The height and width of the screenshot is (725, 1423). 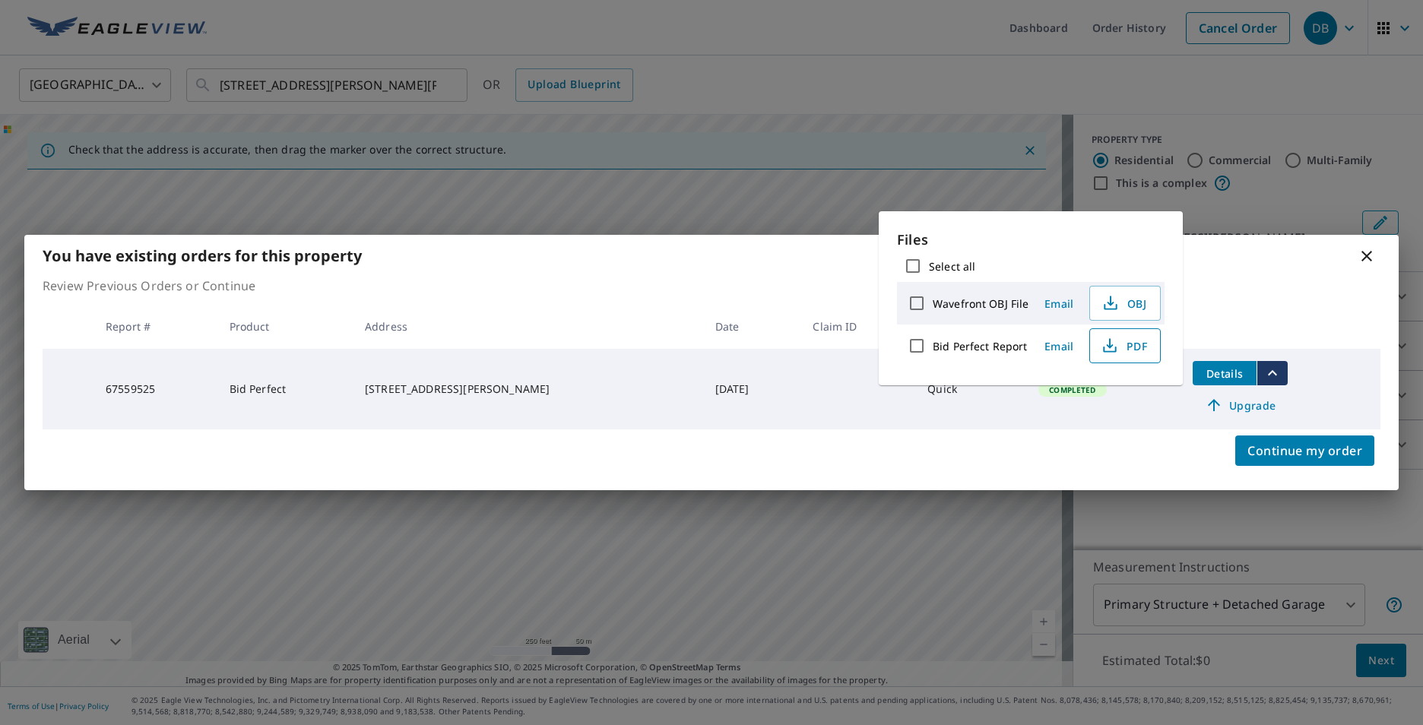 What do you see at coordinates (980, 346) in the screenshot?
I see `label: Bid Perfect Report` at bounding box center [980, 346].